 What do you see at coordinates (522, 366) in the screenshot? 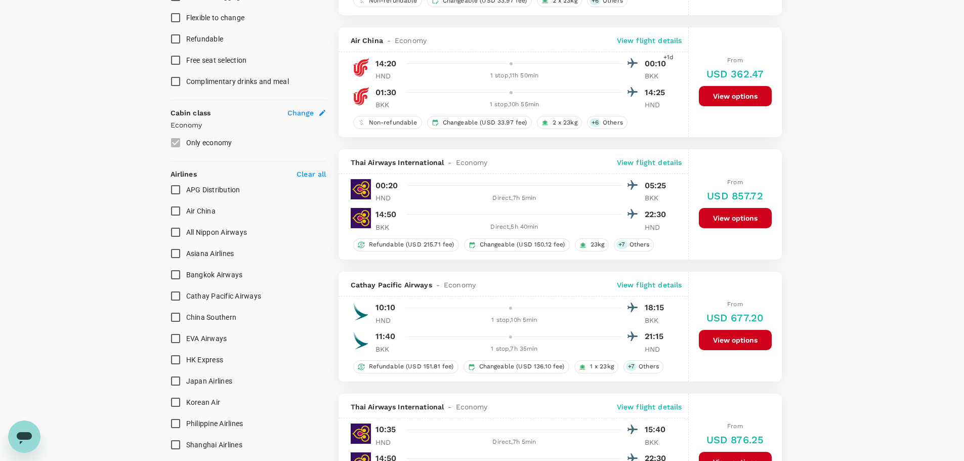
I see `span: Changeable (USD 136.10 fee)` at bounding box center [522, 366].